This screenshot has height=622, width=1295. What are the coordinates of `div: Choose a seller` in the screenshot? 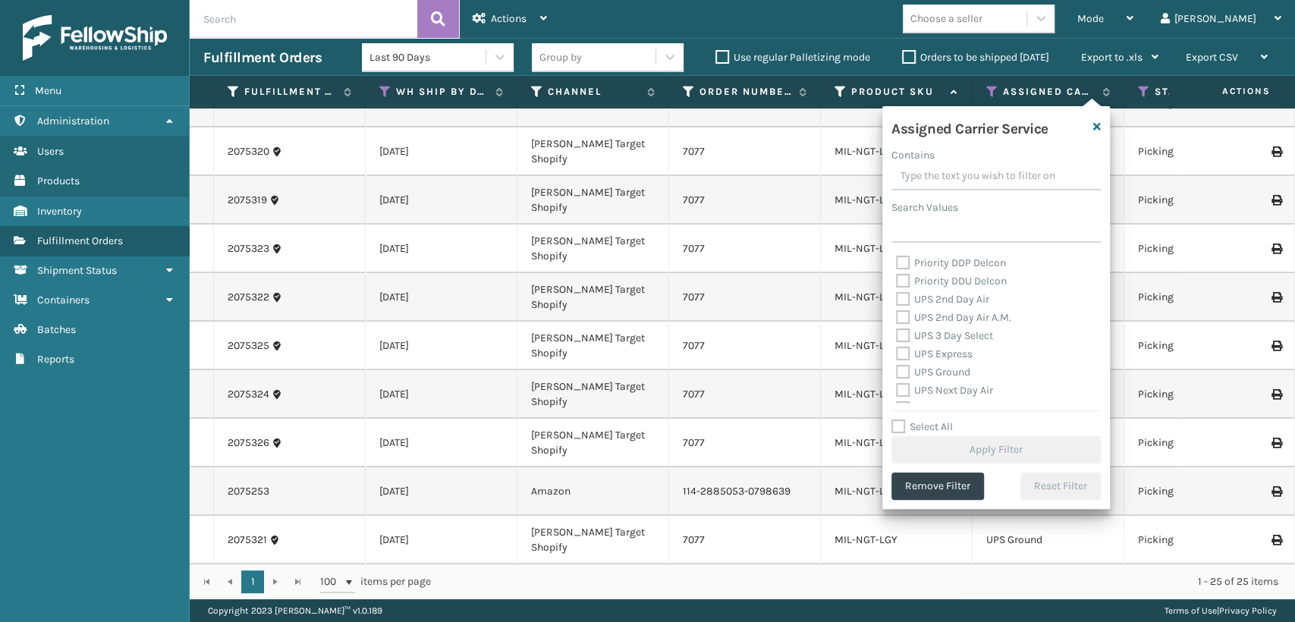 It's located at (946, 18).